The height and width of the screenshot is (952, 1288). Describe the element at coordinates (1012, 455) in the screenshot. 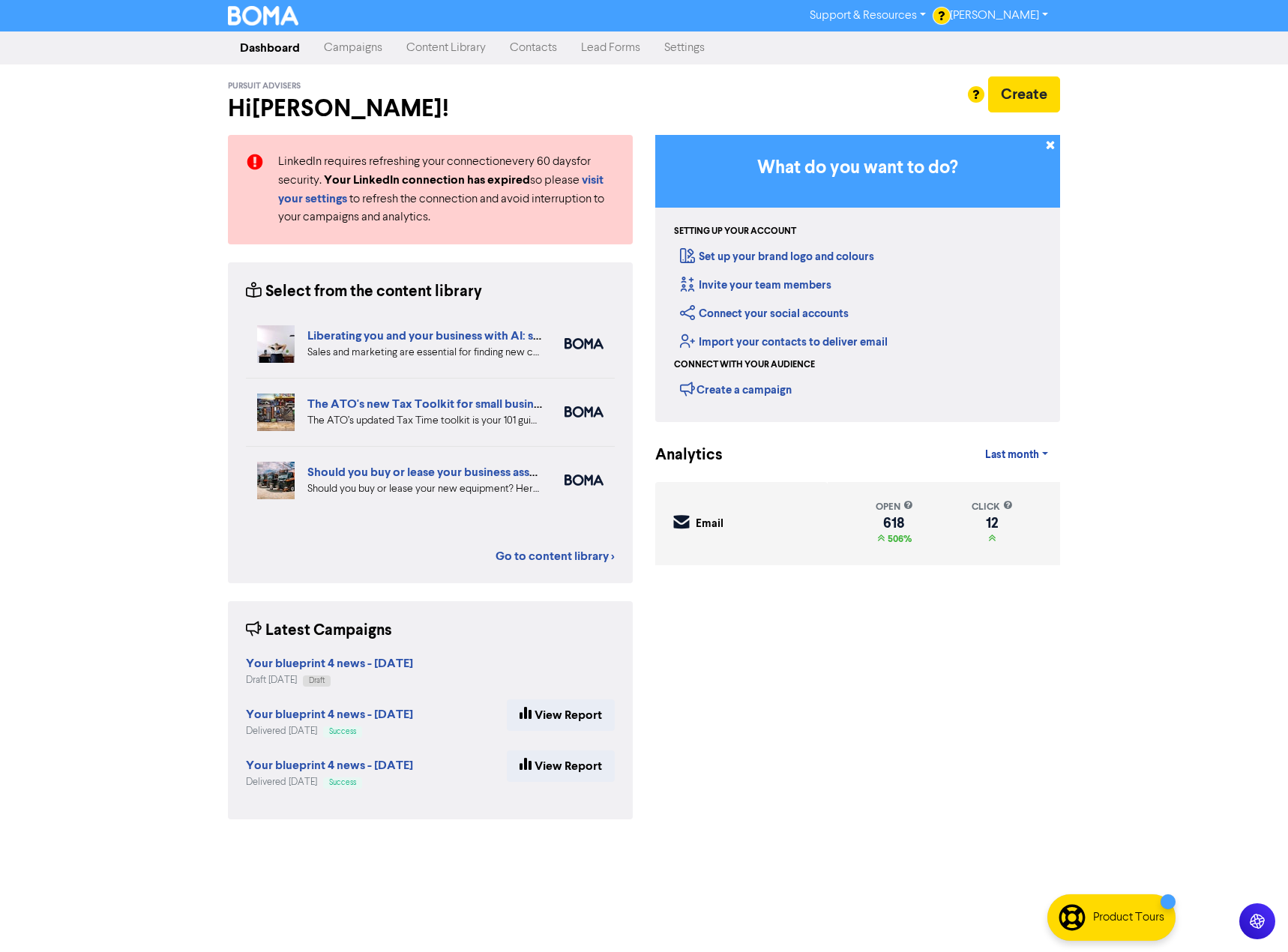

I see `span: Last month` at that location.